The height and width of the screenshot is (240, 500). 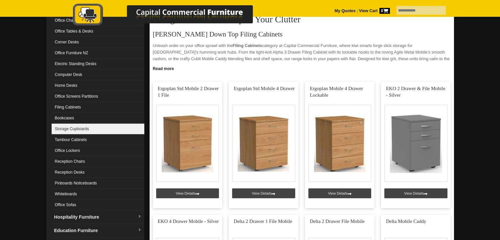 I want to click on a: Corner Desks, so click(x=98, y=42).